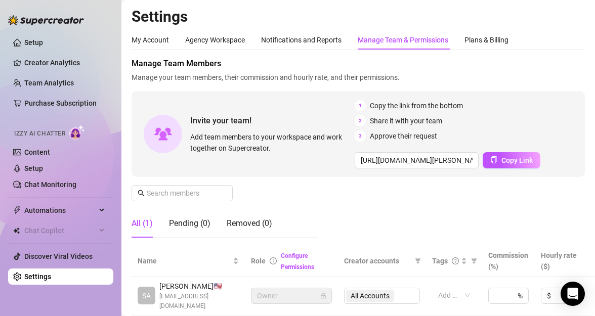 The width and height of the screenshot is (595, 316). Describe the element at coordinates (301, 40) in the screenshot. I see `div: Notifications and Reports` at that location.